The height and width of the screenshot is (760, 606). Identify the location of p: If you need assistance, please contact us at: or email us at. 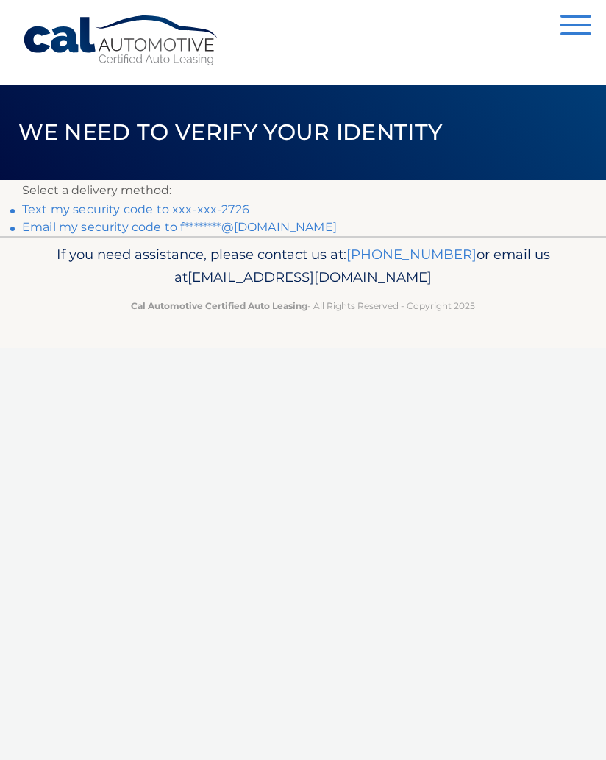
(303, 266).